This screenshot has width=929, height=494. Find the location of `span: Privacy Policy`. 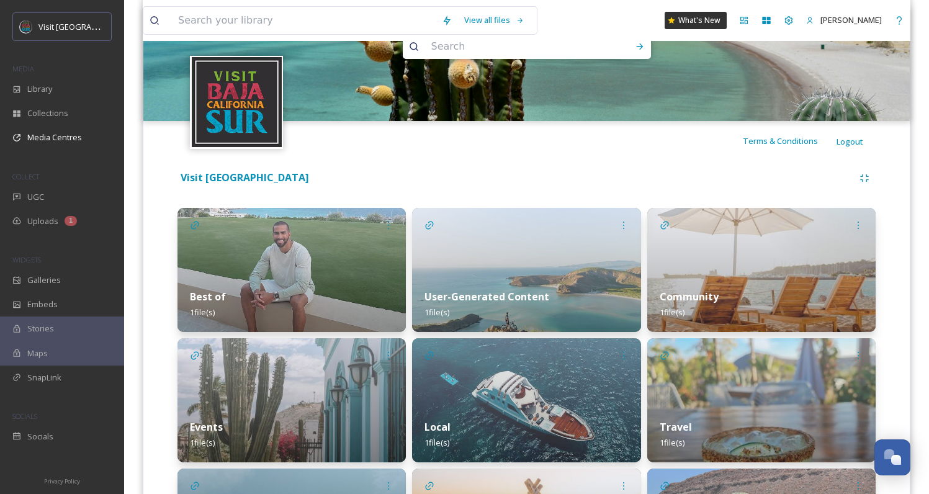

span: Privacy Policy is located at coordinates (62, 481).